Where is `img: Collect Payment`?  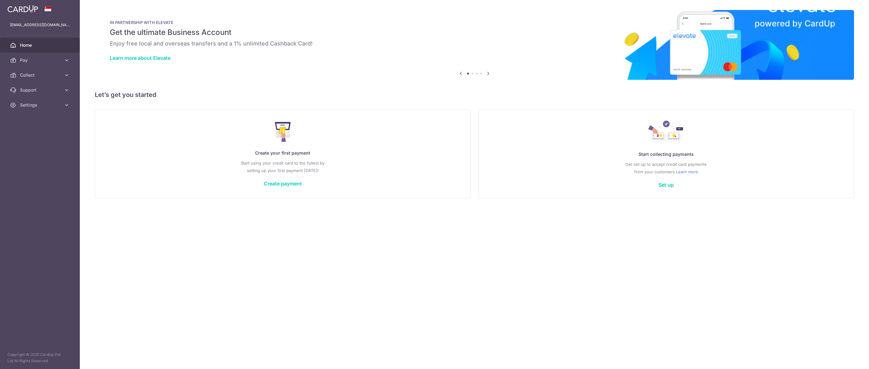
img: Collect Payment is located at coordinates (666, 132).